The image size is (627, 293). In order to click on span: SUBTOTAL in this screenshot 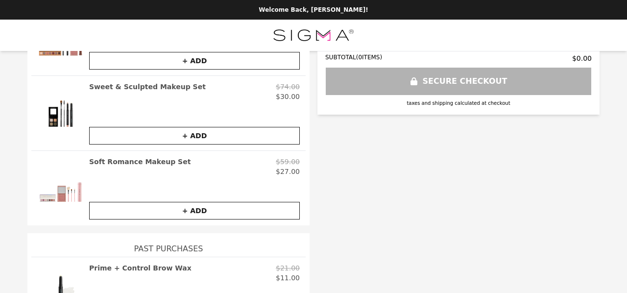, I will do `click(340, 57)`.